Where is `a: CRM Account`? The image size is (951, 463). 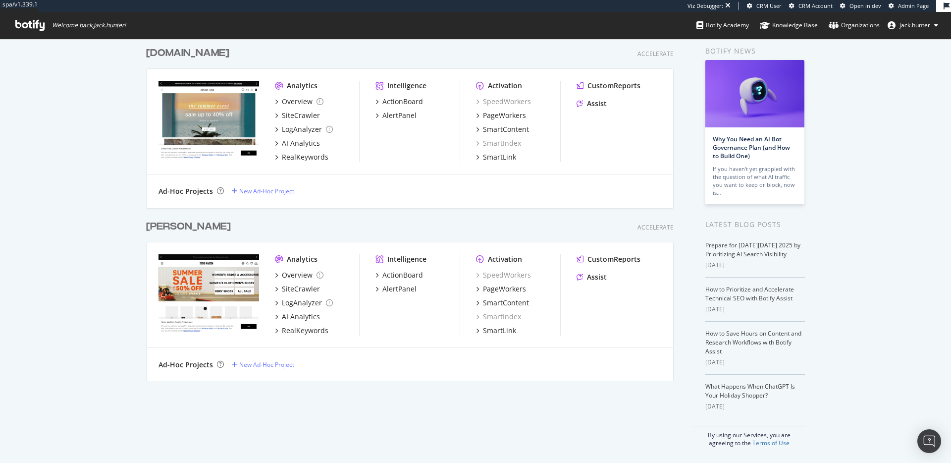 a: CRM Account is located at coordinates (811, 6).